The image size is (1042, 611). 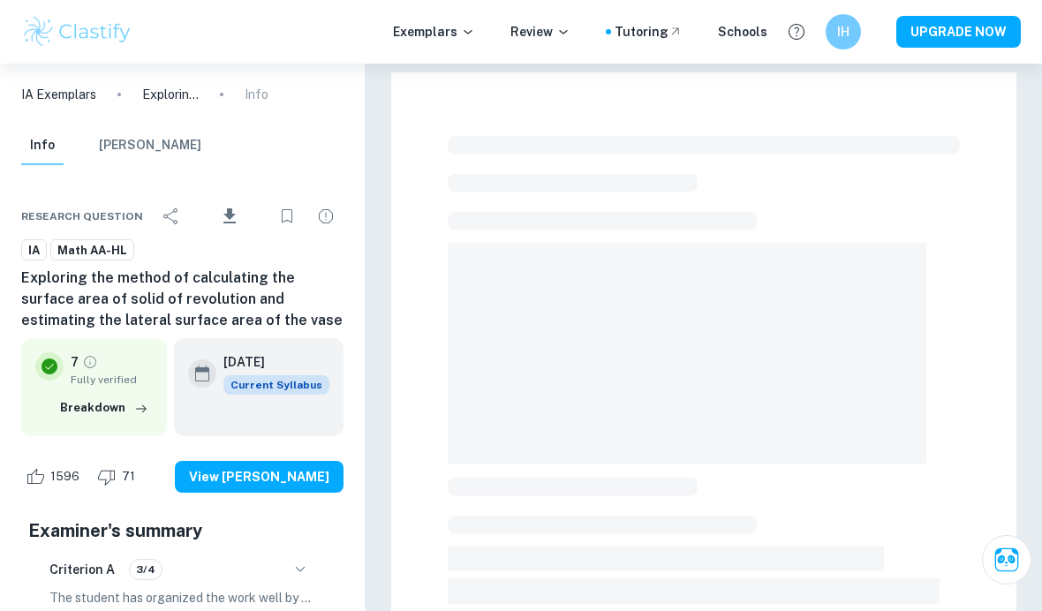 What do you see at coordinates (82, 216) in the screenshot?
I see `span: Research question` at bounding box center [82, 216].